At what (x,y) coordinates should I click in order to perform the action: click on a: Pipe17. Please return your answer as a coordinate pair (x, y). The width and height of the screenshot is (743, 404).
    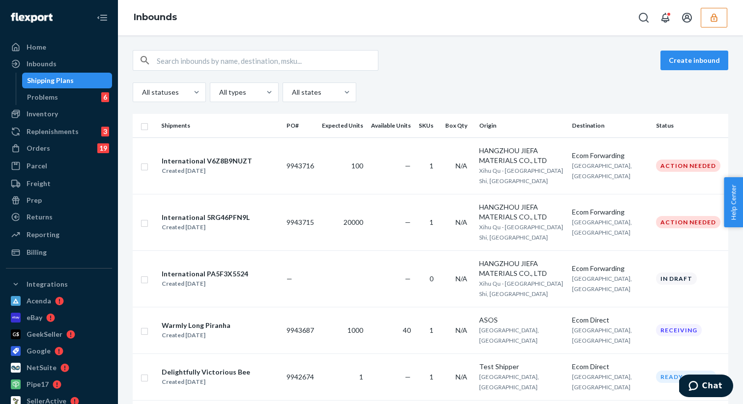
    Looking at the image, I should click on (59, 385).